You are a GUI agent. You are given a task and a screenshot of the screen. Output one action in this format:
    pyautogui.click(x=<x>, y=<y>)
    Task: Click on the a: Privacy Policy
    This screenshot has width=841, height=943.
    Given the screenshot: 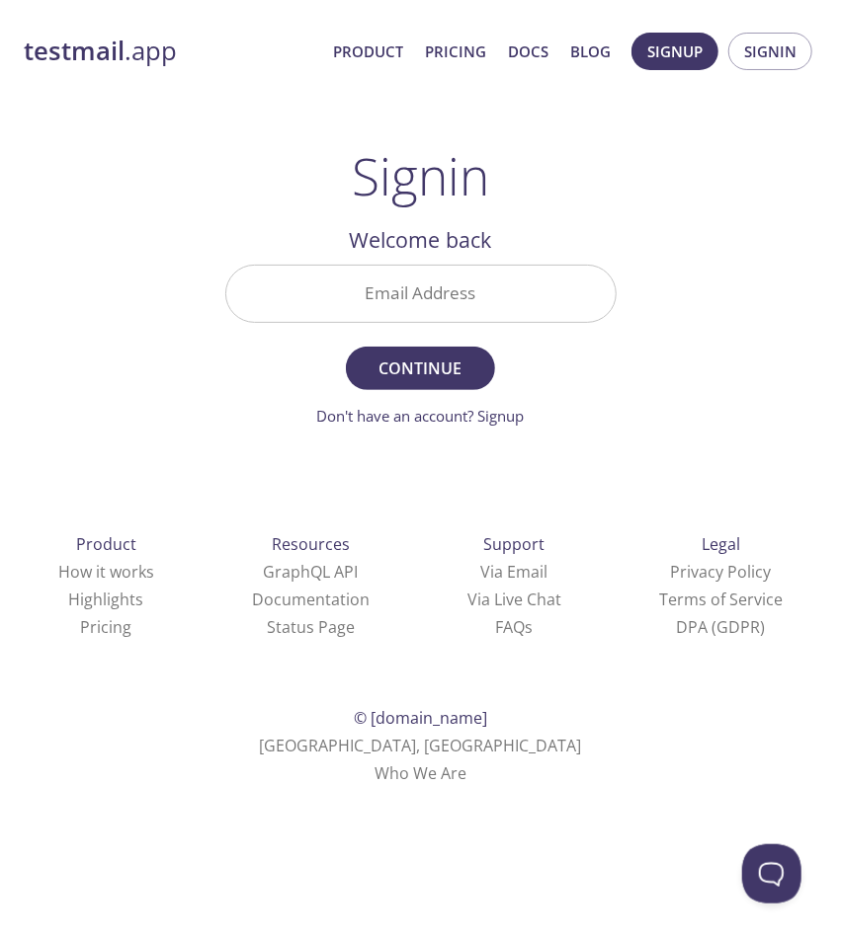 What is the action you would take?
    pyautogui.click(x=721, y=572)
    